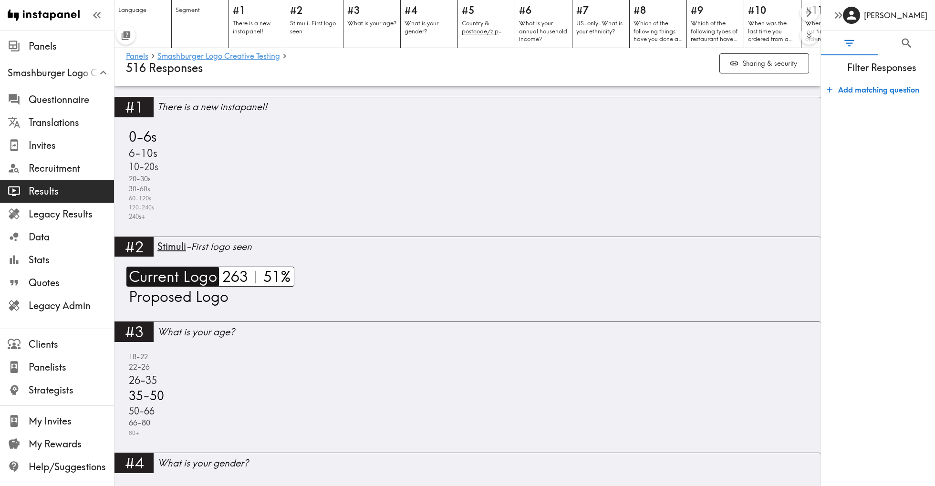  I want to click on u: Country & postcode/zip, so click(480, 27).